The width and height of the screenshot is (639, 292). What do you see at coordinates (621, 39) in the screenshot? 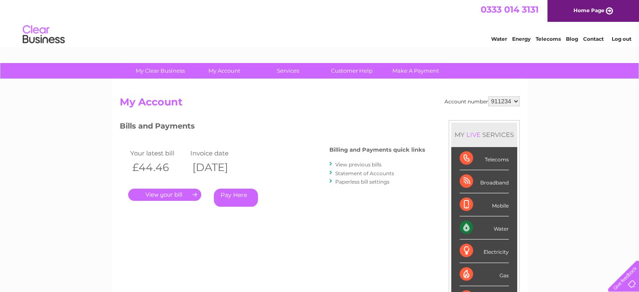
I see `a: Log out` at bounding box center [621, 39].